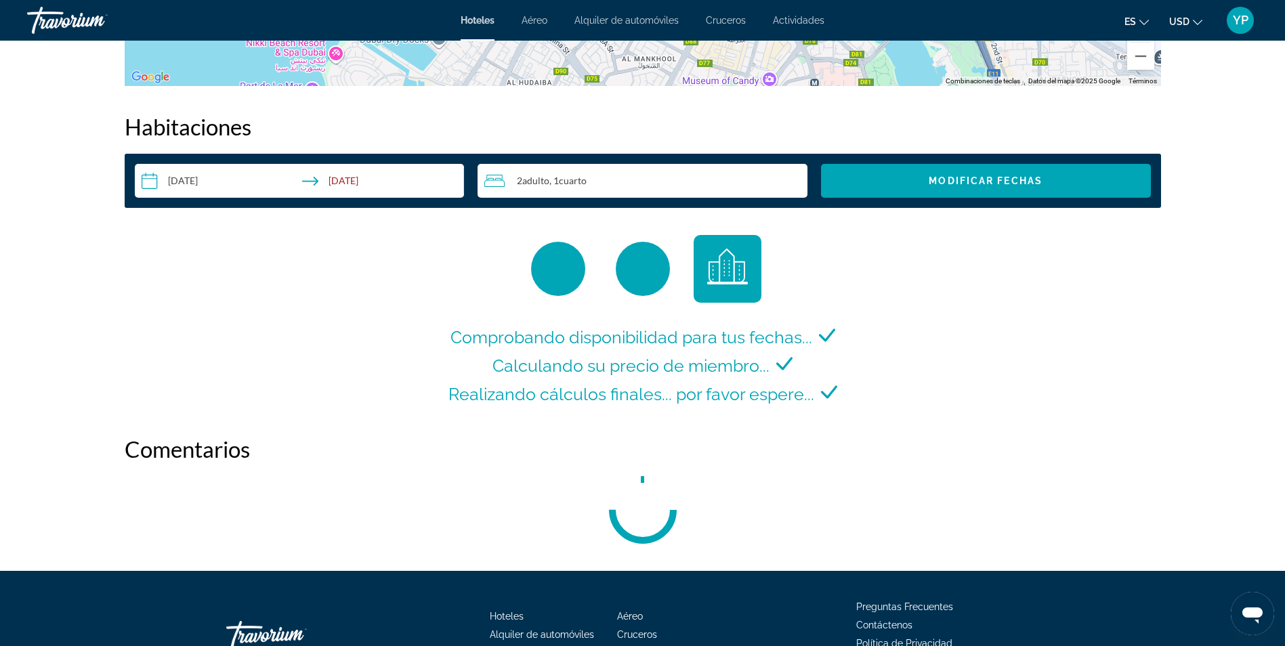 Image resolution: width=1285 pixels, height=646 pixels. Describe the element at coordinates (799, 20) in the screenshot. I see `span: Actividades` at that location.